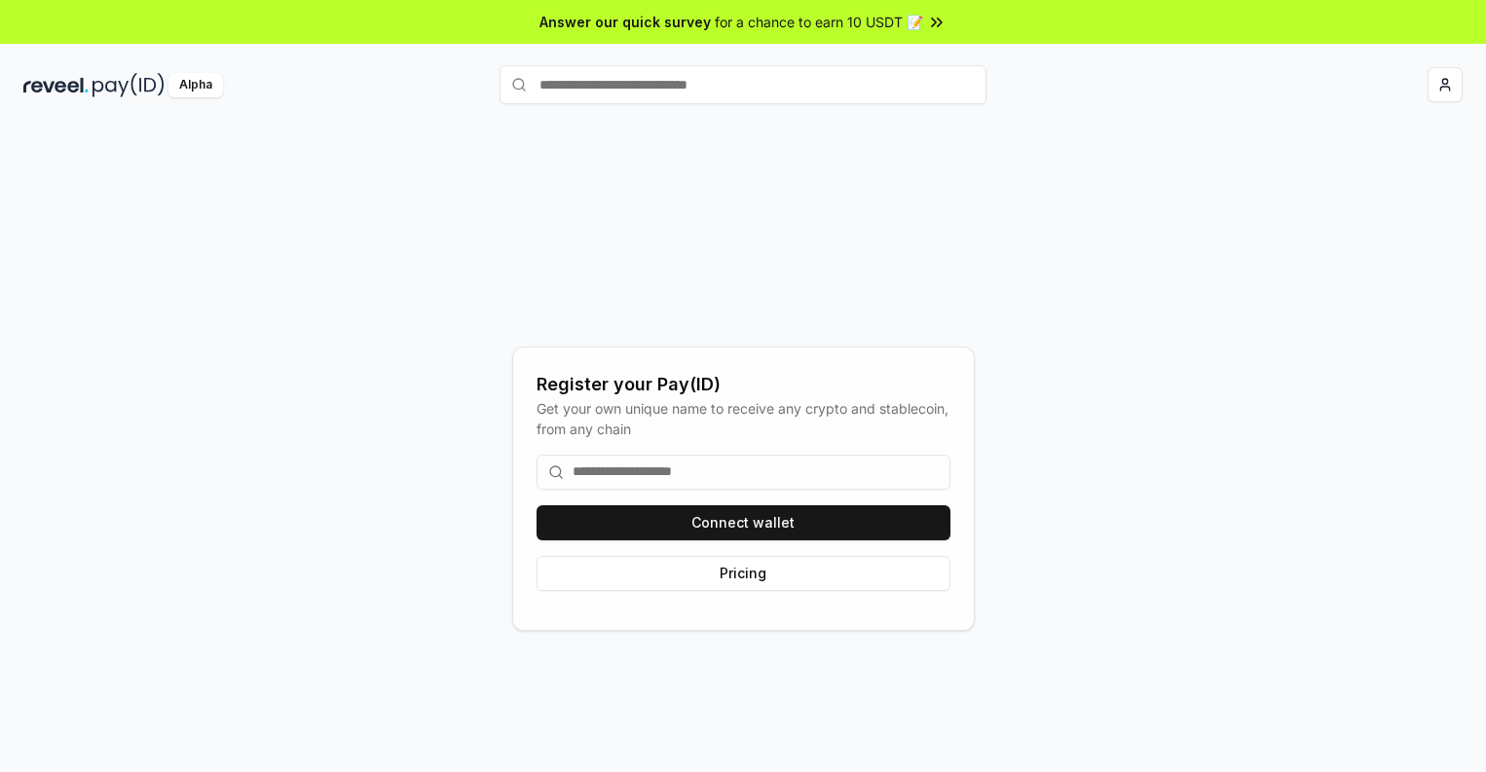  What do you see at coordinates (196, 85) in the screenshot?
I see `div: Alpha` at bounding box center [196, 85].